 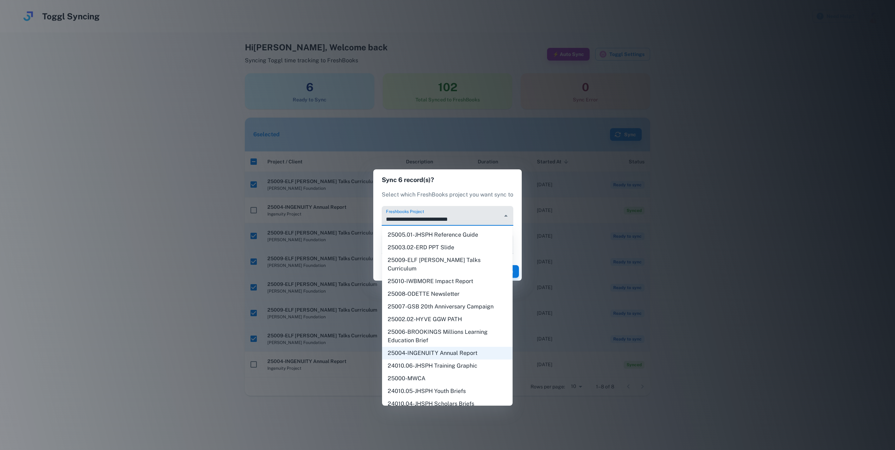 I want to click on li: 25003.02-ERD PPT Slide, so click(x=447, y=247).